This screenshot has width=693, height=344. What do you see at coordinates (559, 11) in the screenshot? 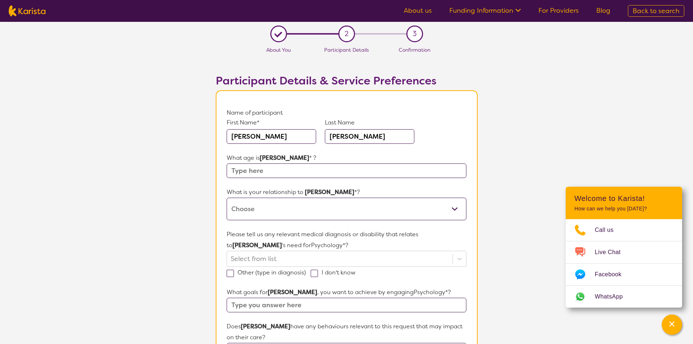
I see `a: For Providers` at bounding box center [559, 11].